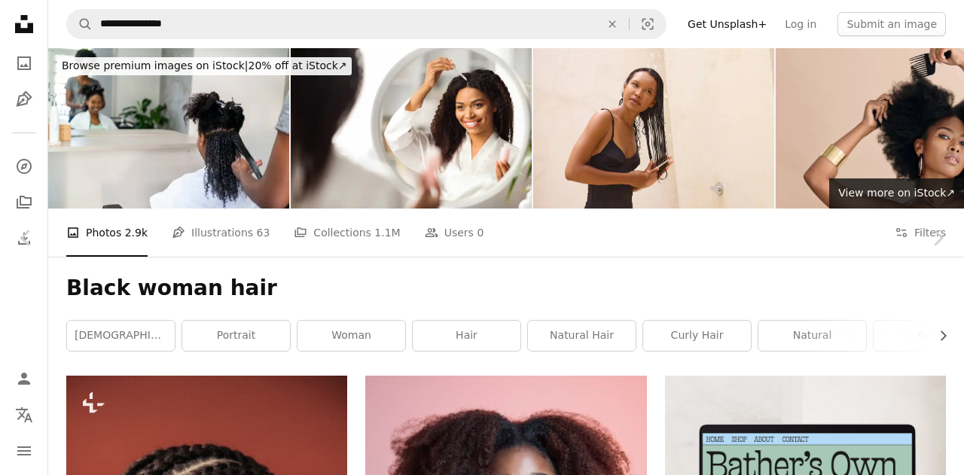 Image resolution: width=964 pixels, height=475 pixels. What do you see at coordinates (480, 233) in the screenshot?
I see `span: 0` at bounding box center [480, 233].